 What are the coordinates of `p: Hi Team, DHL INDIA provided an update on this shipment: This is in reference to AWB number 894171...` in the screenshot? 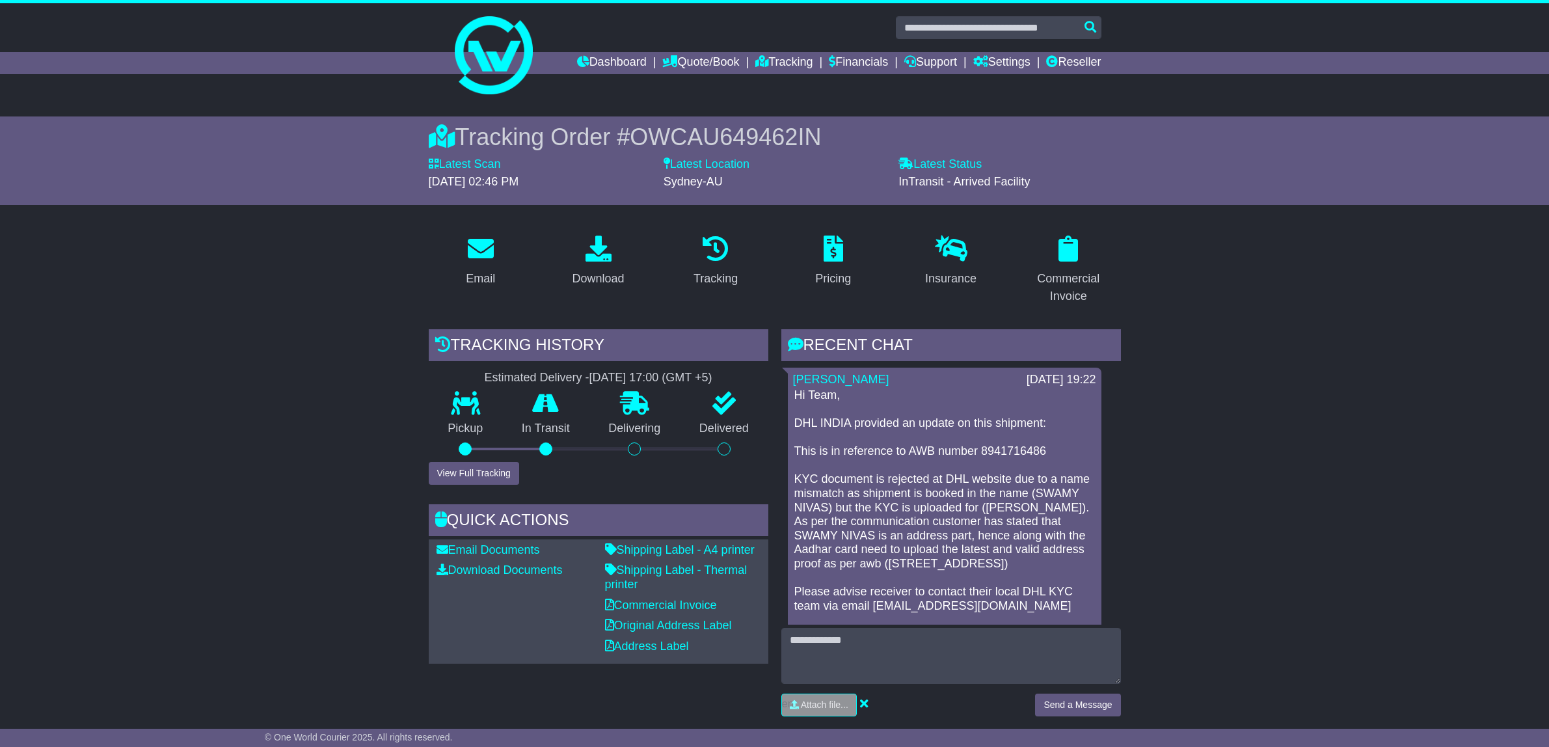 It's located at (944, 529).